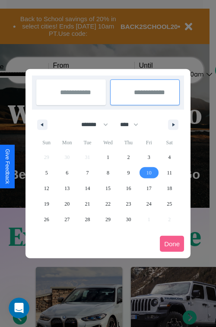 Image resolution: width=216 pixels, height=327 pixels. Describe the element at coordinates (128, 188) in the screenshot. I see `button: 16` at that location.